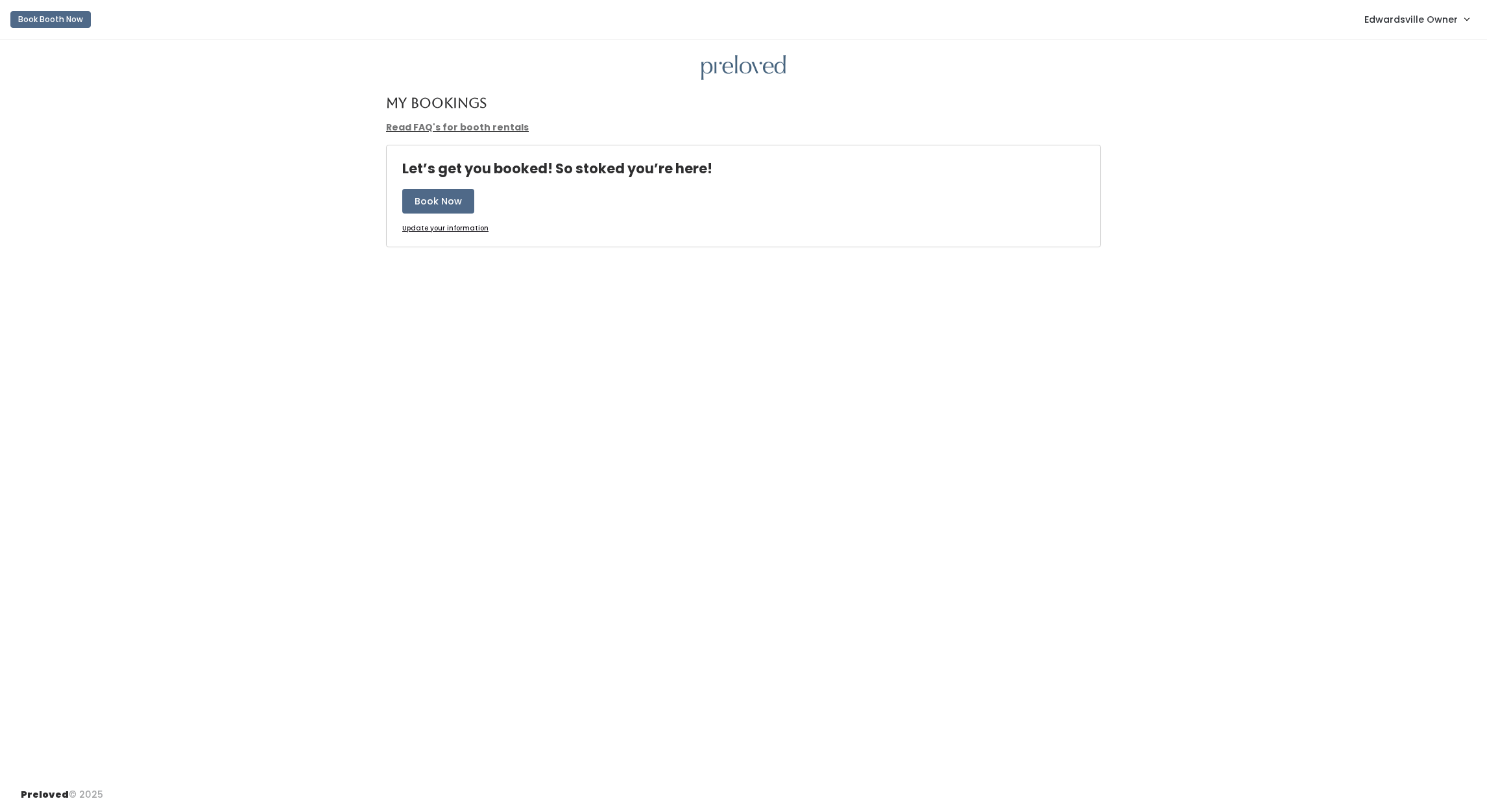 The width and height of the screenshot is (1487, 812). Describe the element at coordinates (445, 228) in the screenshot. I see `a: Update your information` at that location.